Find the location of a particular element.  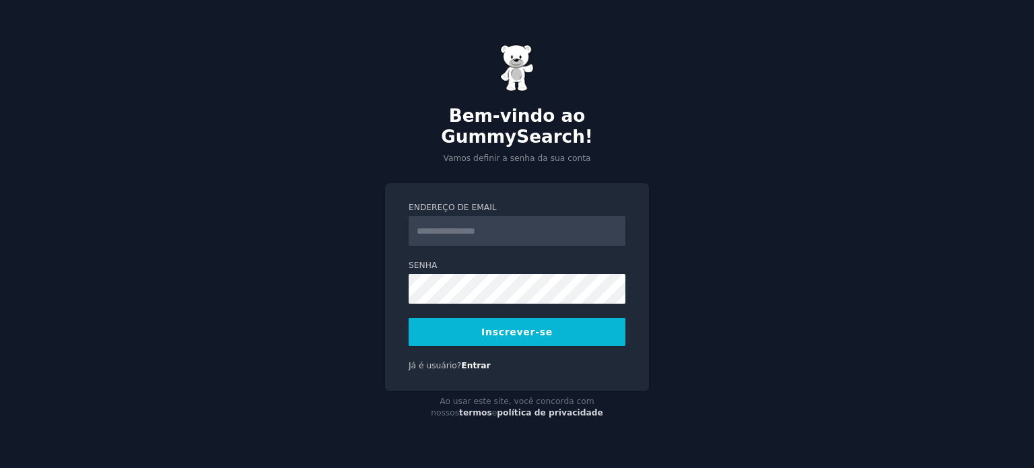

button: Inscrever-se is located at coordinates (517, 332).